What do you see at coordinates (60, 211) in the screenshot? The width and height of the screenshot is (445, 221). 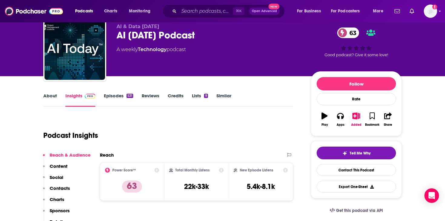 I see `p: Sponsors` at bounding box center [60, 211].